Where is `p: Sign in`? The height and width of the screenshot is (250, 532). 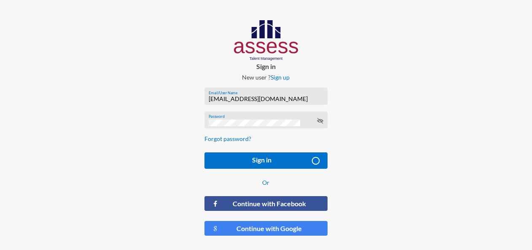
p: Sign in is located at coordinates (266, 66).